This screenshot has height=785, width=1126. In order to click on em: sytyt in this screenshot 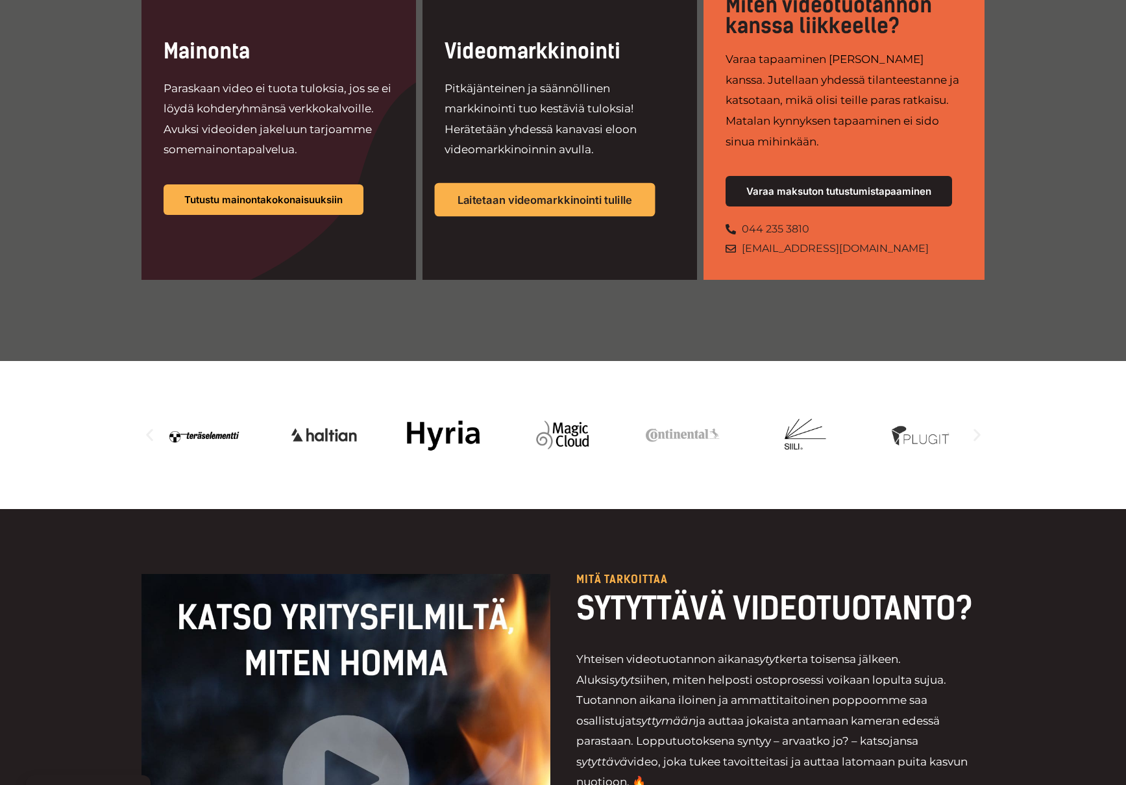, I will do `click(767, 659)`.